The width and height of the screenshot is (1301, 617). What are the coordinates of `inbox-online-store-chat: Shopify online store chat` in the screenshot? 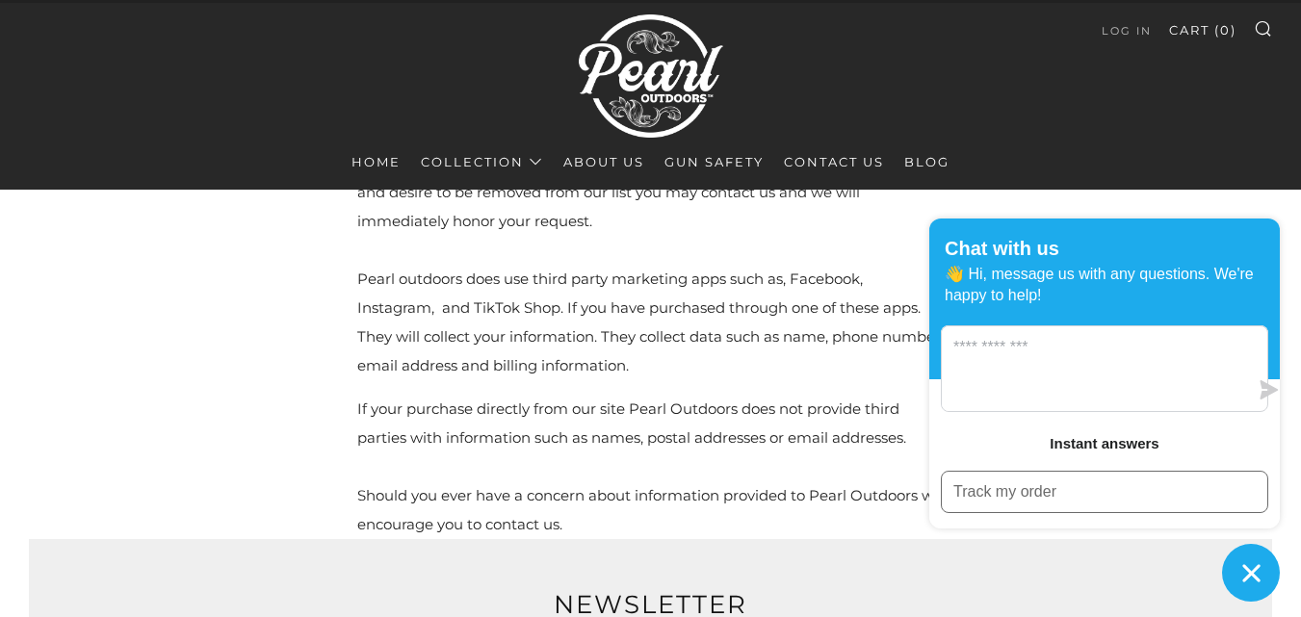 It's located at (1104, 410).